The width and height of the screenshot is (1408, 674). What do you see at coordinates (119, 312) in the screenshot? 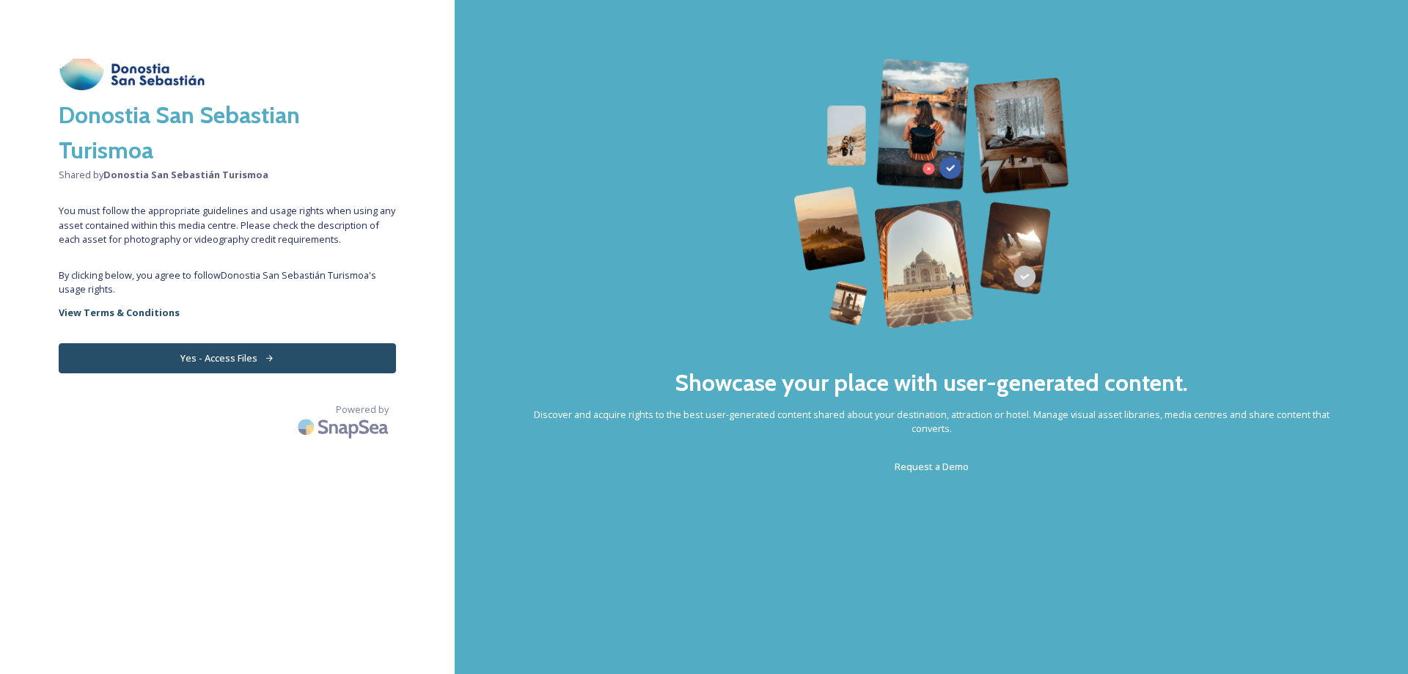
I see `strong: View Terms & Conditions` at bounding box center [119, 312].